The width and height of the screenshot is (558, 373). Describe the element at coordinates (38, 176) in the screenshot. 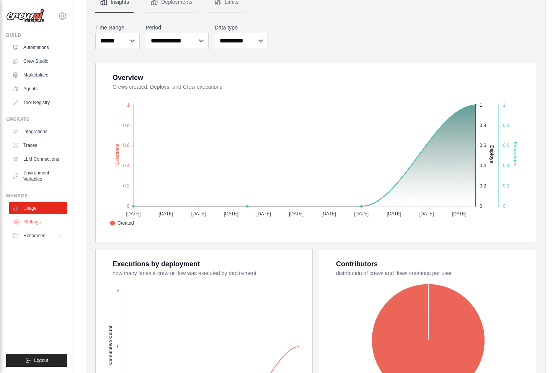

I see `a: Environment Variables` at that location.